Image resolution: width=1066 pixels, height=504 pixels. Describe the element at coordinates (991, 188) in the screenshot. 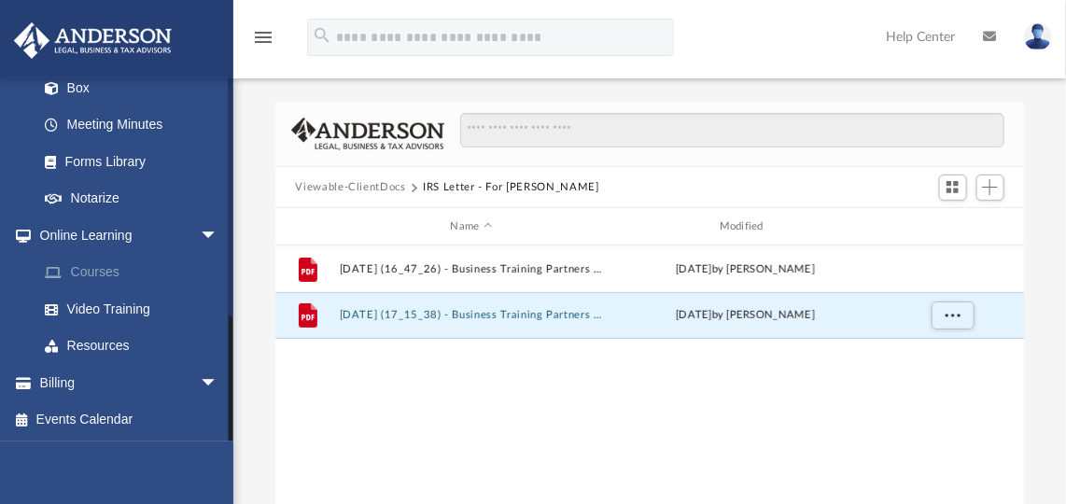

I see `button: Add` at that location.